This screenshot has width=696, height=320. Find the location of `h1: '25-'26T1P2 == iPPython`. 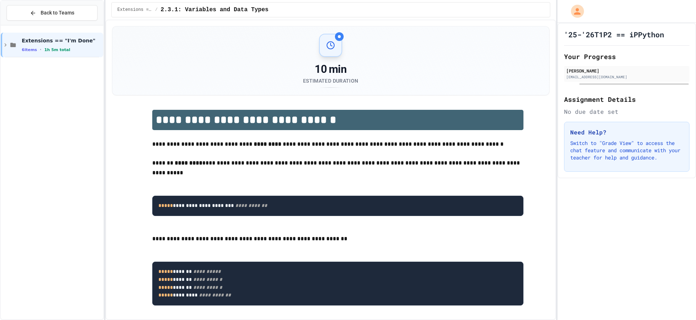

h1: '25-'26T1P2 == iPPython is located at coordinates (614, 34).